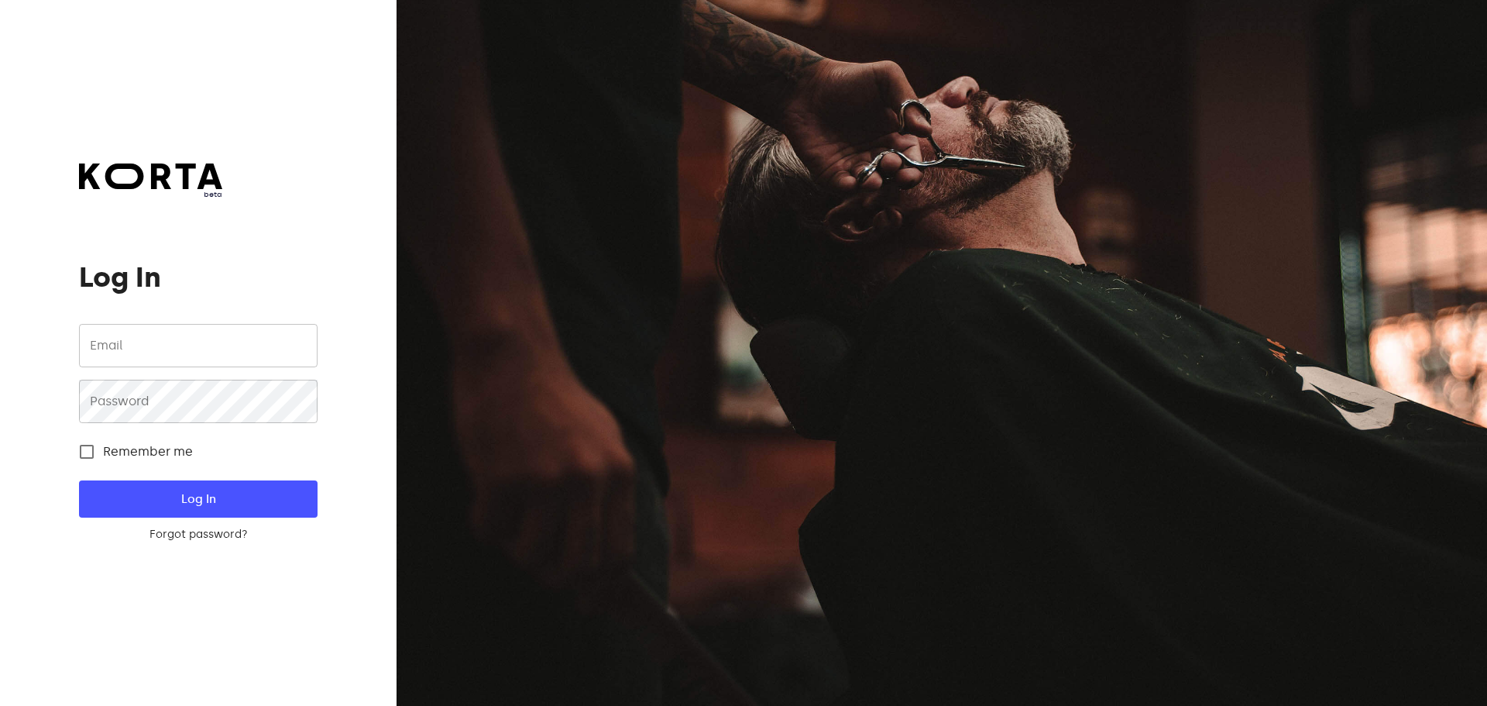 Image resolution: width=1487 pixels, height=706 pixels. Describe the element at coordinates (198, 499) in the screenshot. I see `button: Log In` at that location.